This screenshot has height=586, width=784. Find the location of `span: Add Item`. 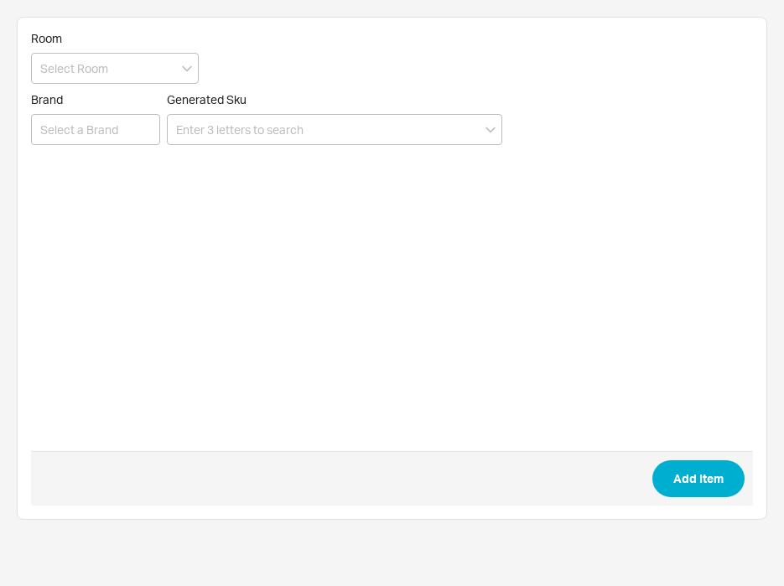

span: Add Item is located at coordinates (698, 479).